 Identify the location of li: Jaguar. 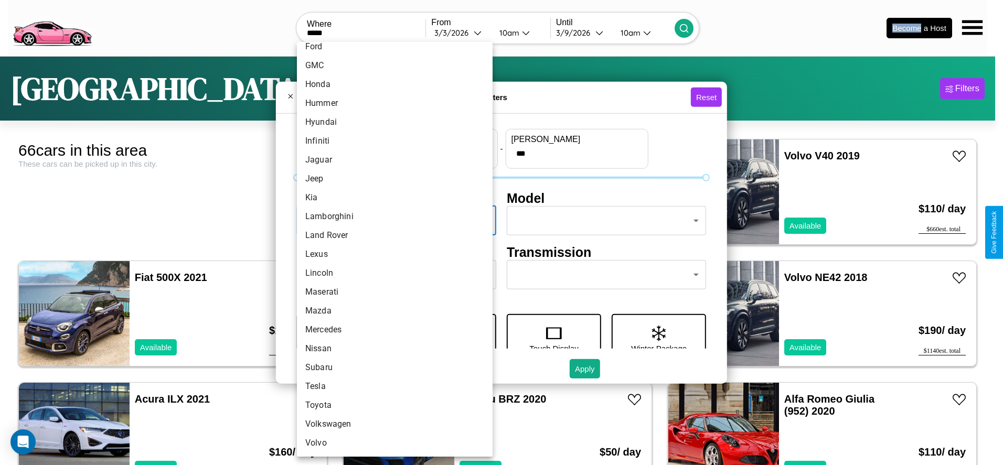
(395, 160).